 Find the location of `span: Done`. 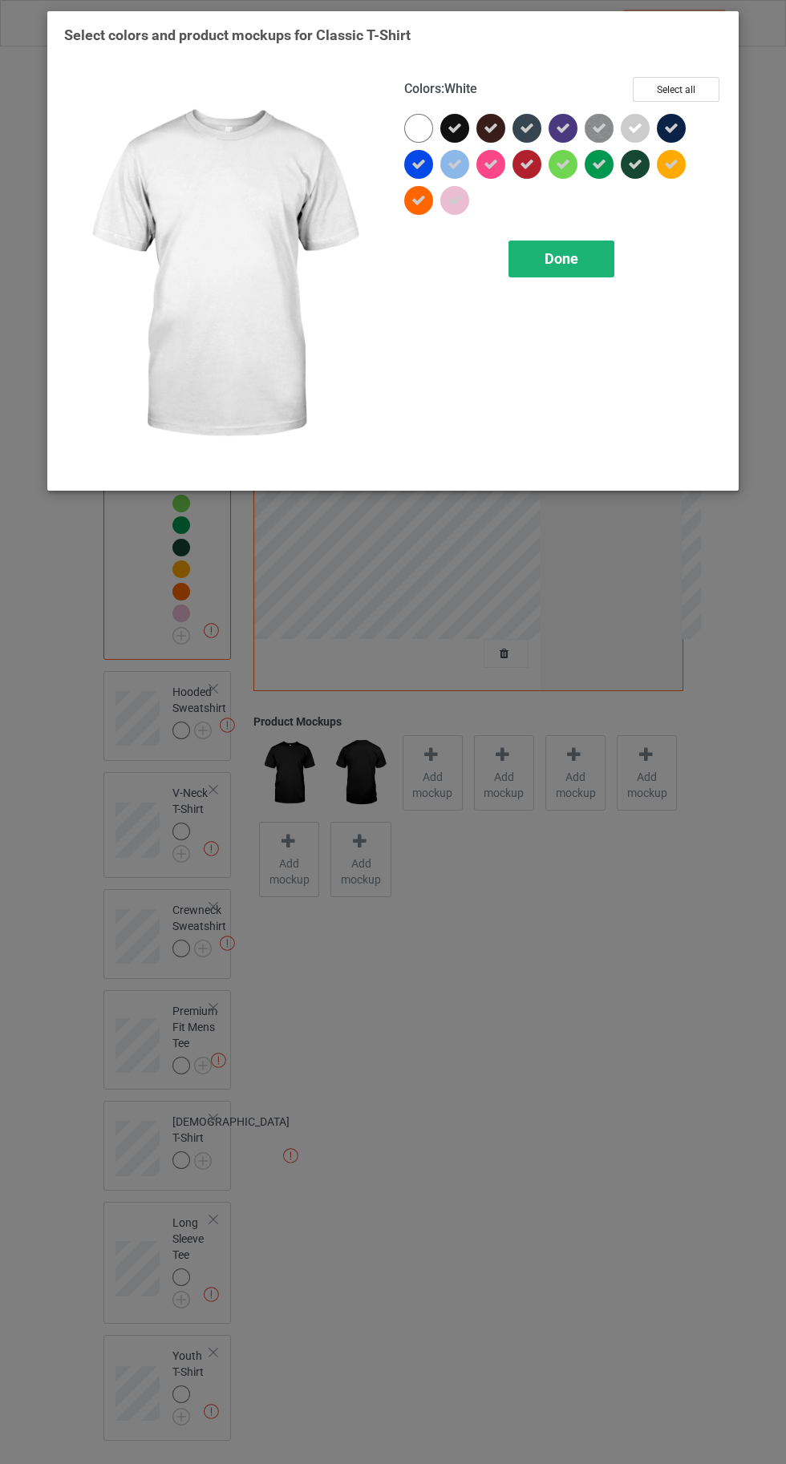

span: Done is located at coordinates (561, 258).